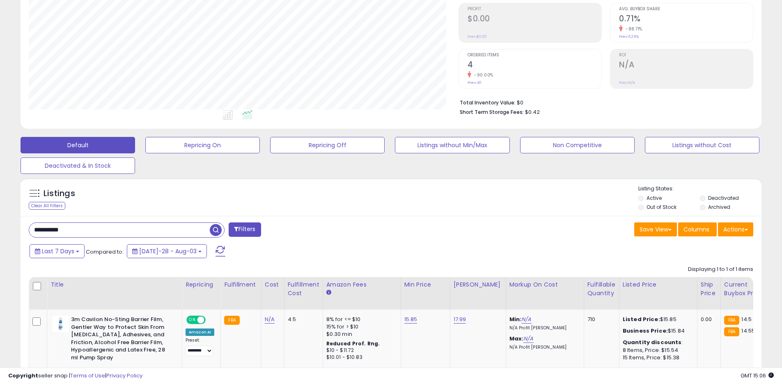 The width and height of the screenshot is (782, 384). I want to click on div: $15.84, so click(657, 331).